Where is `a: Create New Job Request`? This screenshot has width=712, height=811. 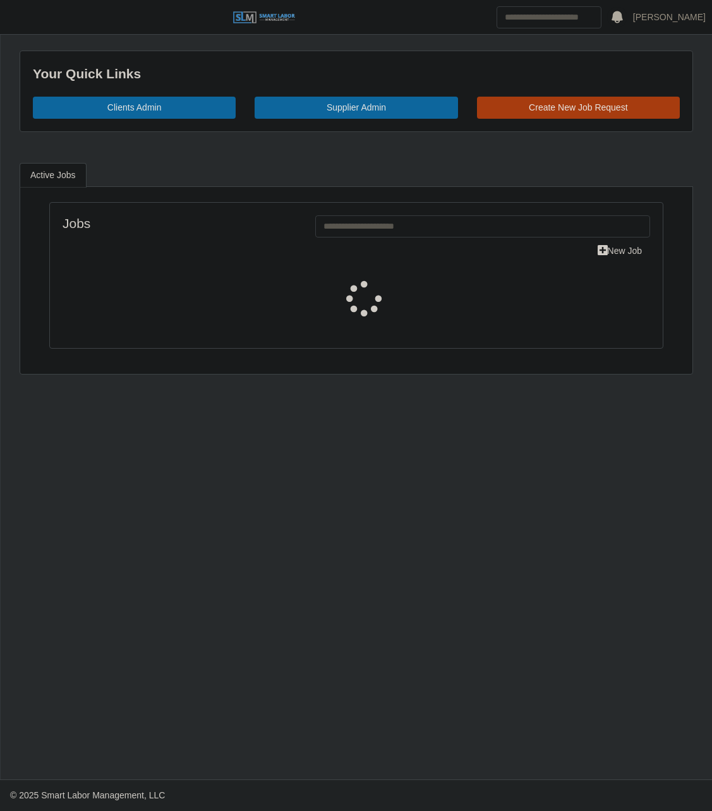
a: Create New Job Request is located at coordinates (578, 107).